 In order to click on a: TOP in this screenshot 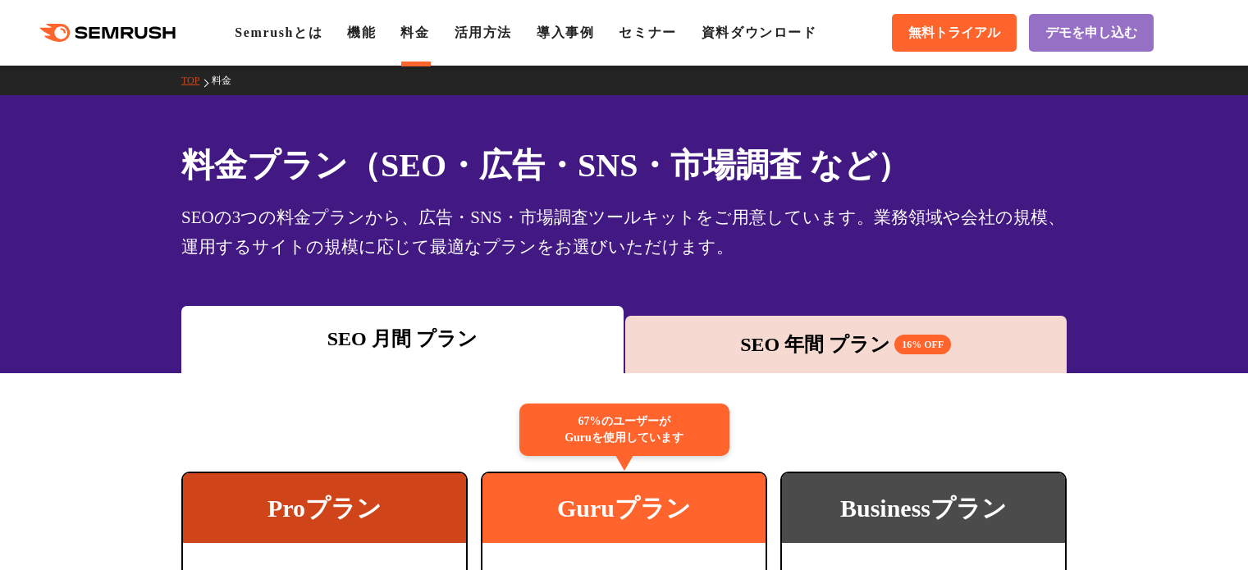, I will do `click(196, 80)`.